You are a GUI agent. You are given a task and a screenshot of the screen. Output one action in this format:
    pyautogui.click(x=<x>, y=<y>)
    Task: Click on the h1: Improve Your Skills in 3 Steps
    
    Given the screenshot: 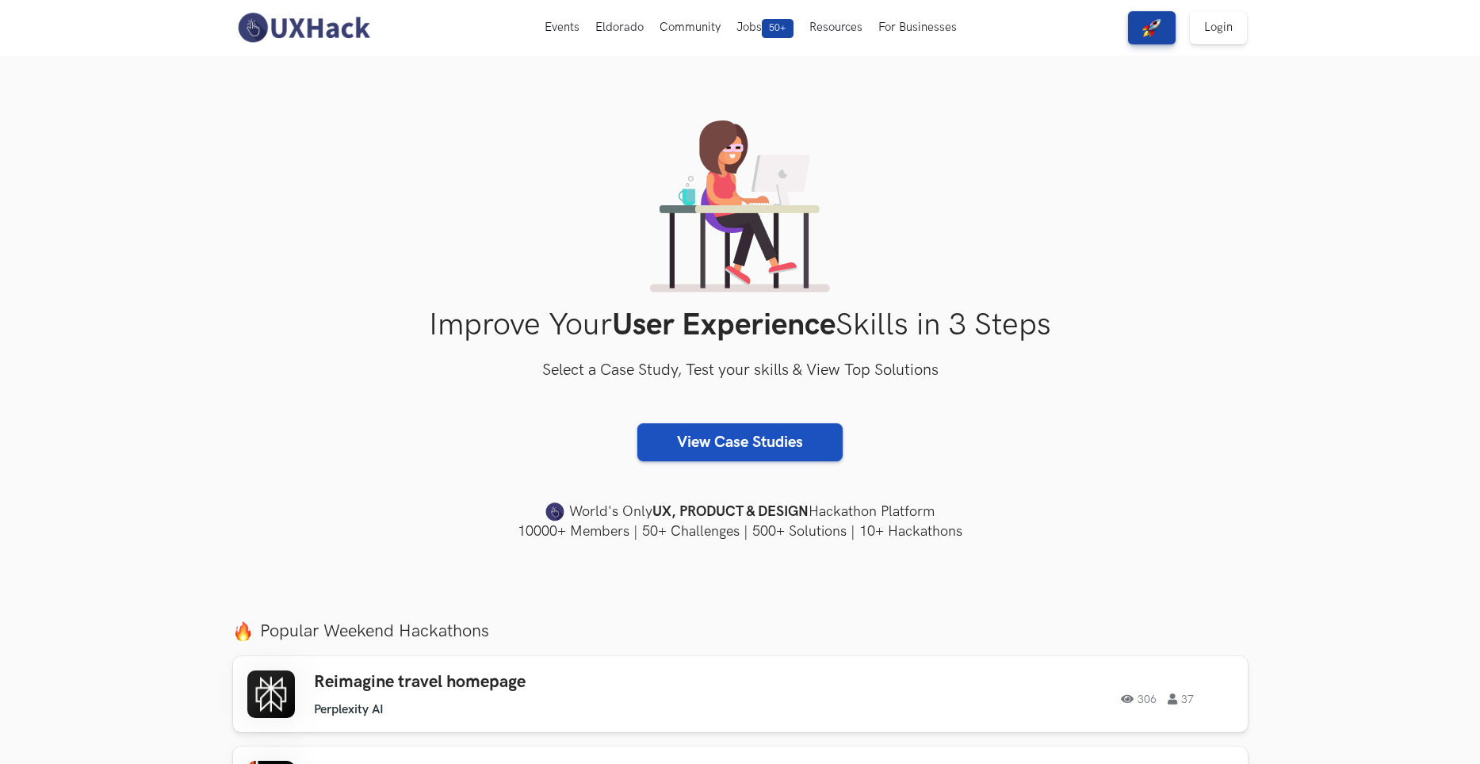 What is the action you would take?
    pyautogui.click(x=740, y=325)
    